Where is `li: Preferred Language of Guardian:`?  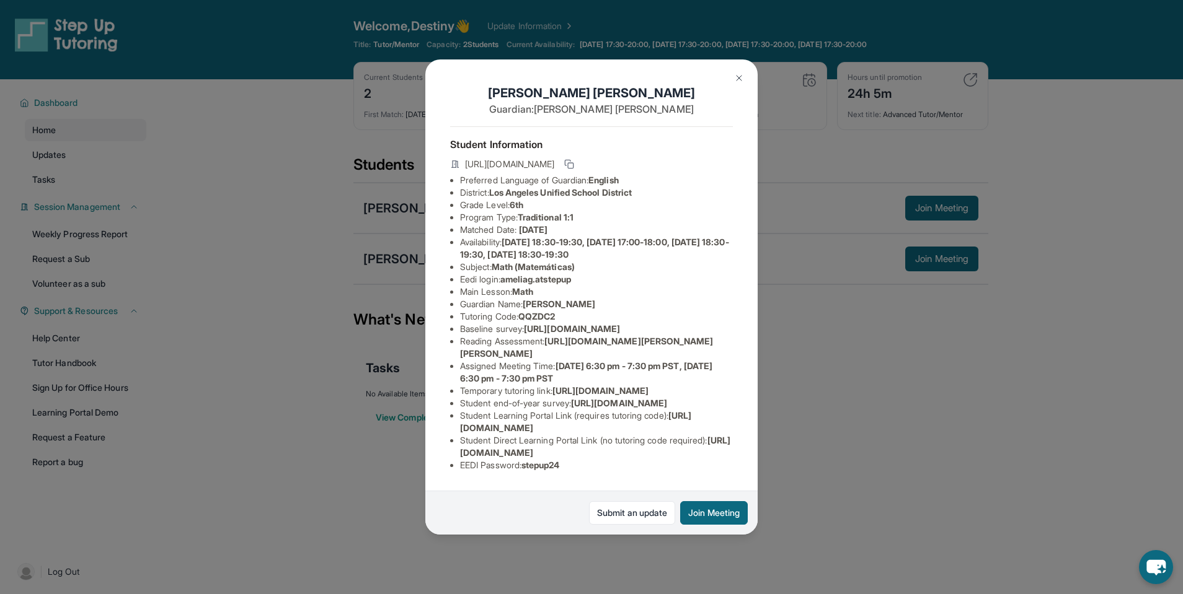 li: Preferred Language of Guardian: is located at coordinates (596, 180).